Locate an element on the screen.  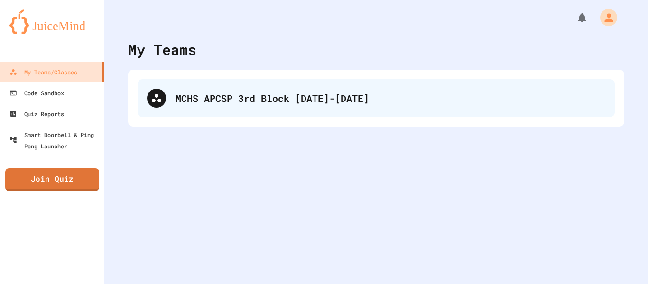
img: logo-orange.svg is located at coordinates (52, 22).